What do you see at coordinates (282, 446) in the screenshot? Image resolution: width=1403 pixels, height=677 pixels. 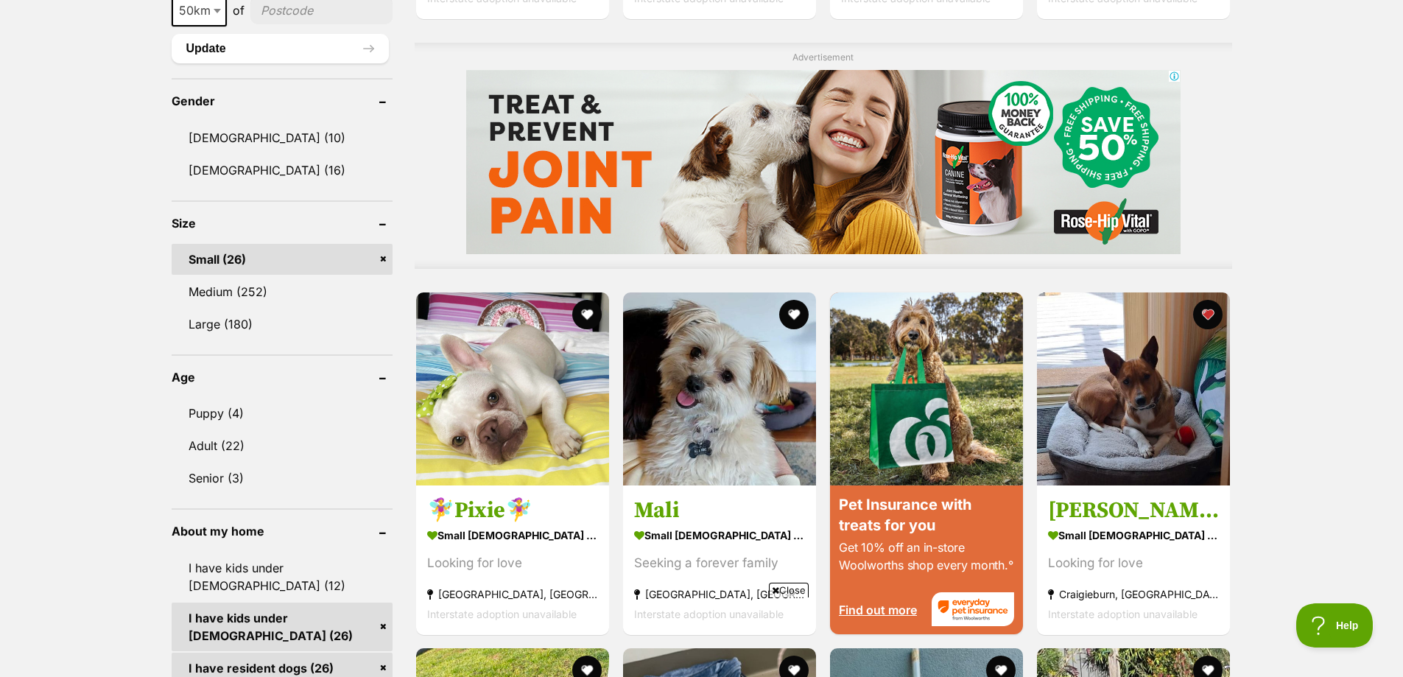 I see `a: Adult (22)` at bounding box center [282, 446].